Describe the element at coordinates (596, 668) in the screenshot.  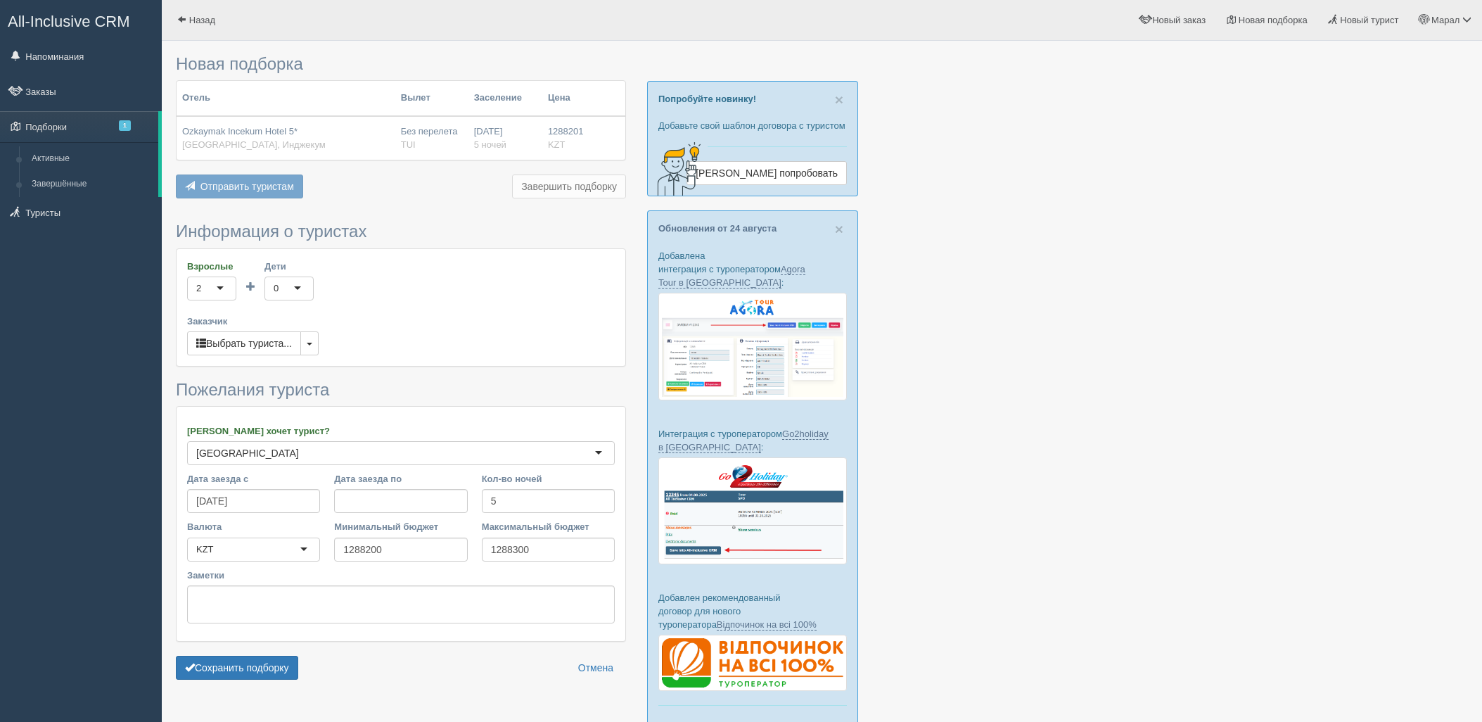
I see `a: Отмена` at that location.